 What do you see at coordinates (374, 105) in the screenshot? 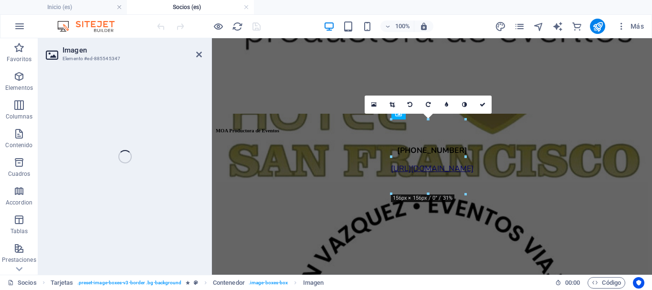
I see `a: Selecciona archivos del administrador de archivos, de la galería de fotos o carga archivo(s)` at bounding box center [374, 105].